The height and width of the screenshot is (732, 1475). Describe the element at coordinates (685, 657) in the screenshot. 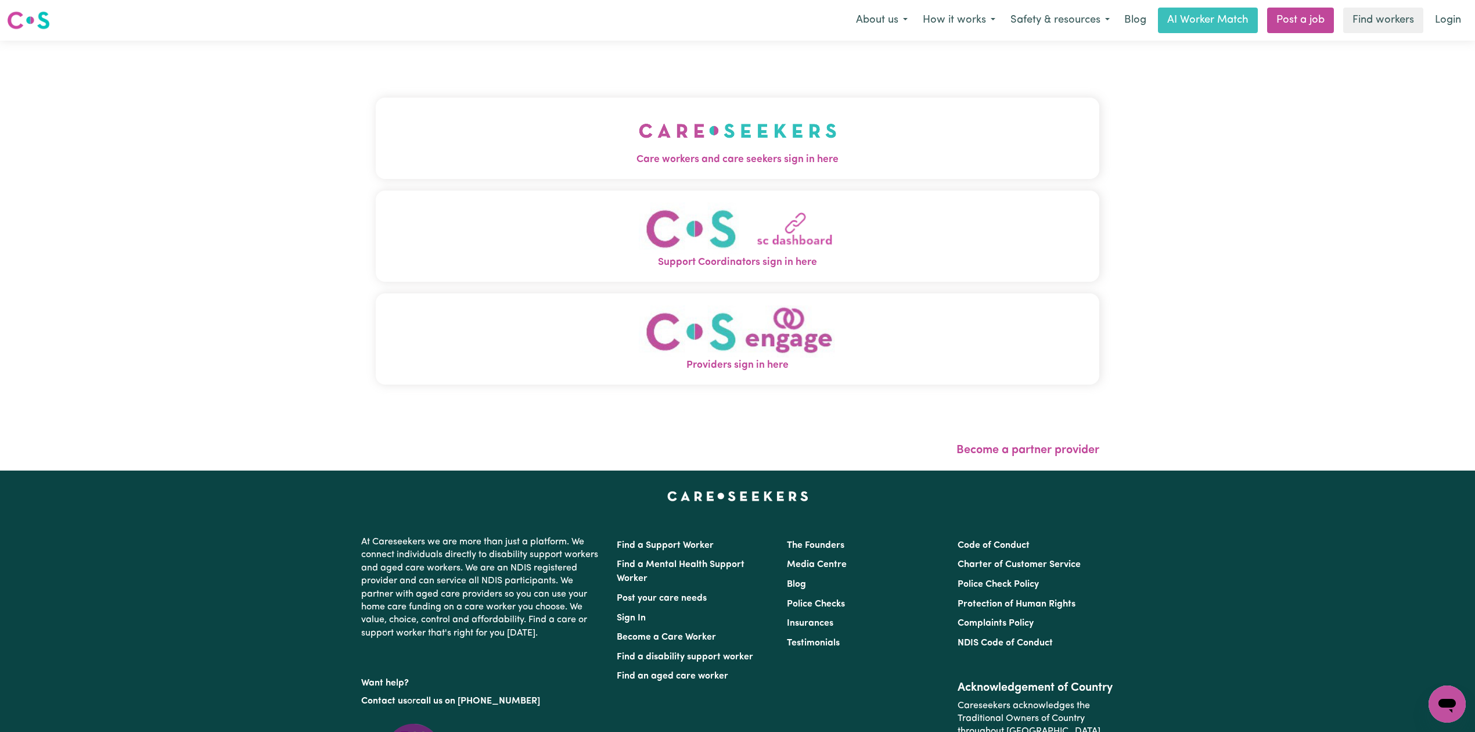

I see `a: Find a disability support worker` at that location.